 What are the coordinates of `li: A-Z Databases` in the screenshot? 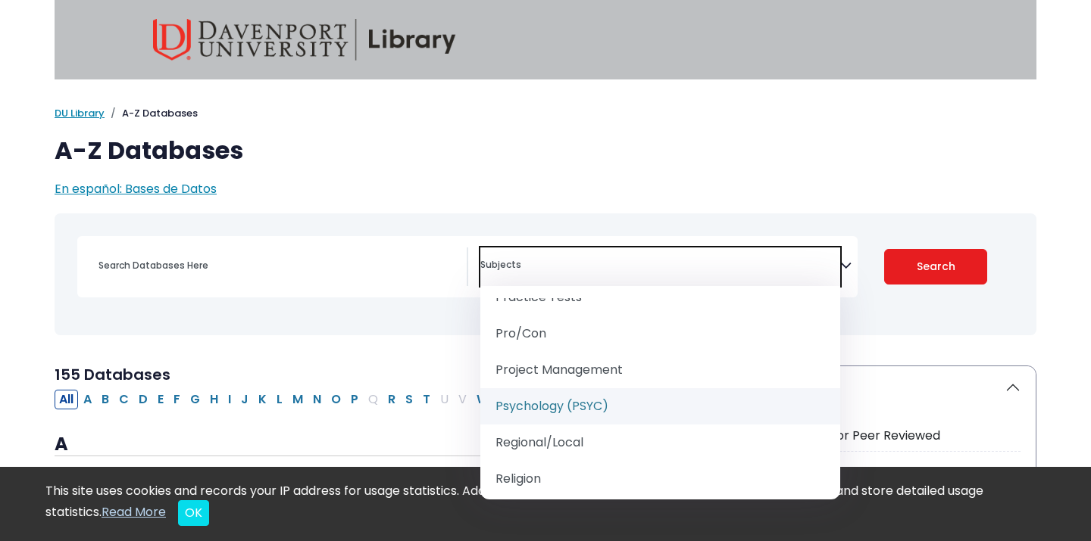 It's located at (151, 114).